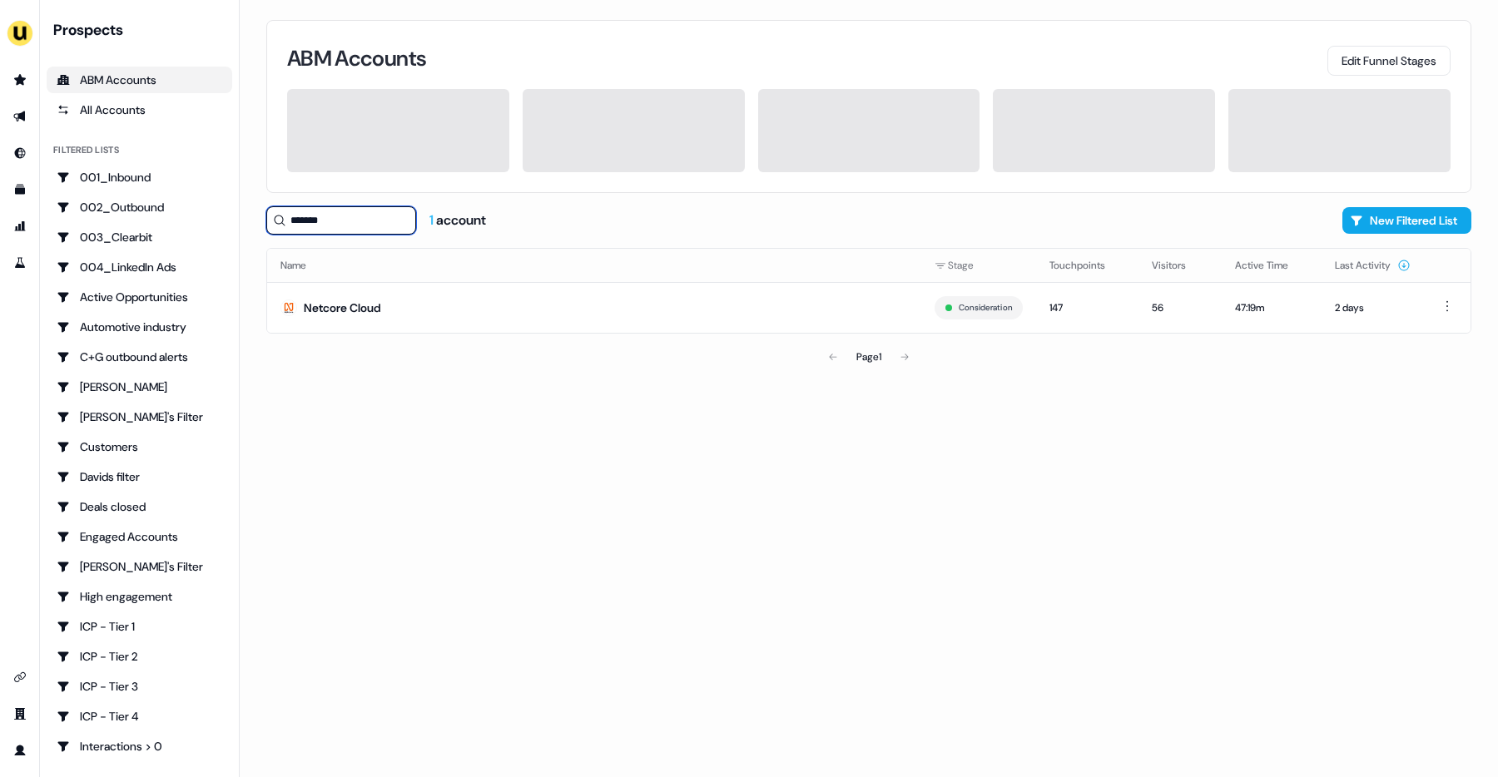  Describe the element at coordinates (20, 190) in the screenshot. I see `a: Go to templates` at that location.